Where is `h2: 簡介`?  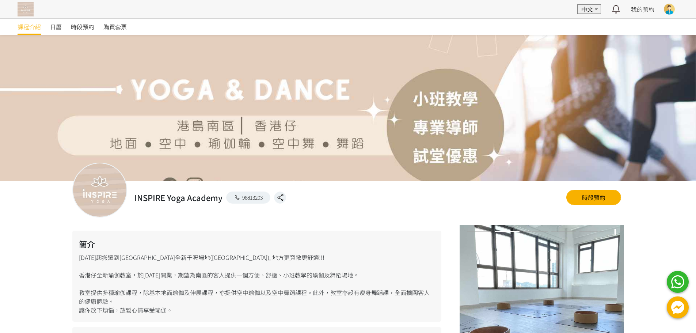 h2: 簡介 is located at coordinates (257, 244).